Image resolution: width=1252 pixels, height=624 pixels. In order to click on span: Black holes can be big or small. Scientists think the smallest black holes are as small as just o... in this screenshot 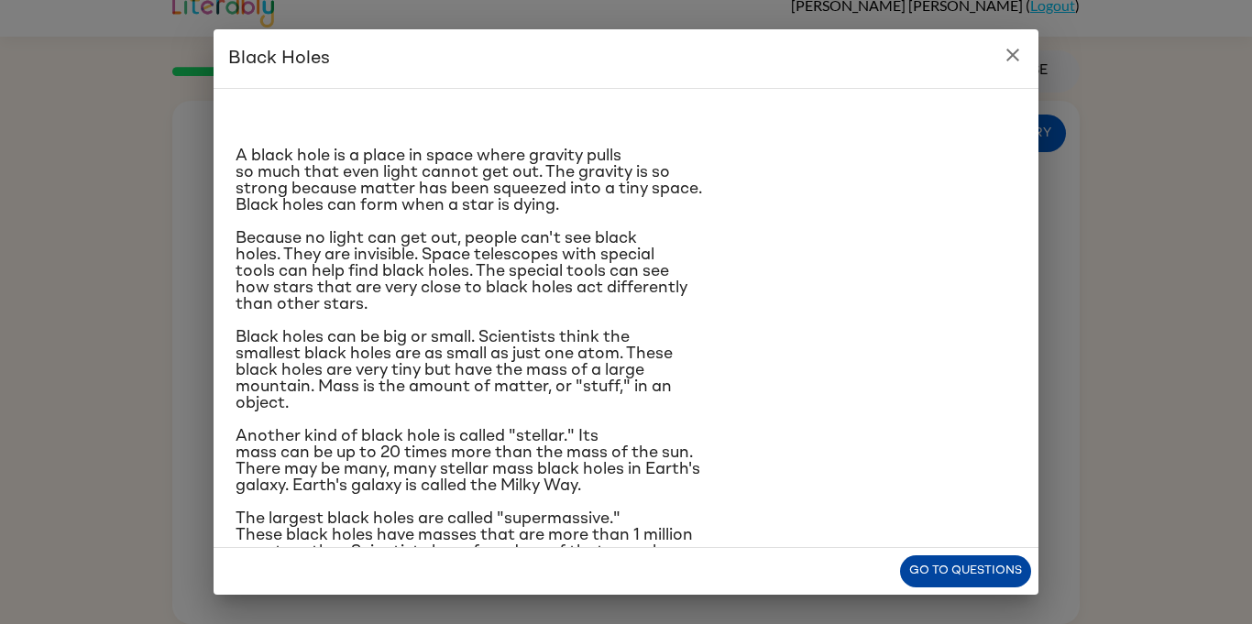, I will do `click(454, 370)`.